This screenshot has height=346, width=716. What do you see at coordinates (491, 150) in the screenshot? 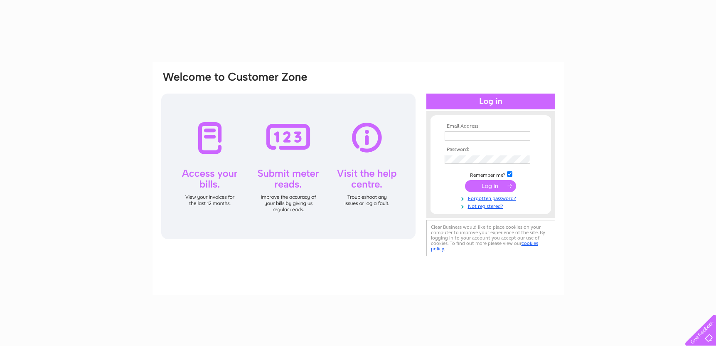
I see `th: Password:` at bounding box center [491, 150].